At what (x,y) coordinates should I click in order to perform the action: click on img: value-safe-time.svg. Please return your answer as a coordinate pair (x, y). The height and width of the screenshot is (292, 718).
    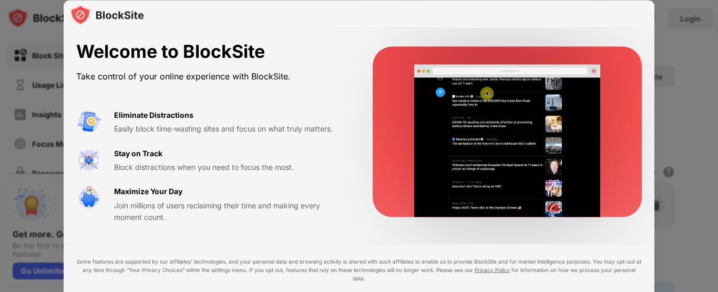
    Looking at the image, I should click on (89, 198).